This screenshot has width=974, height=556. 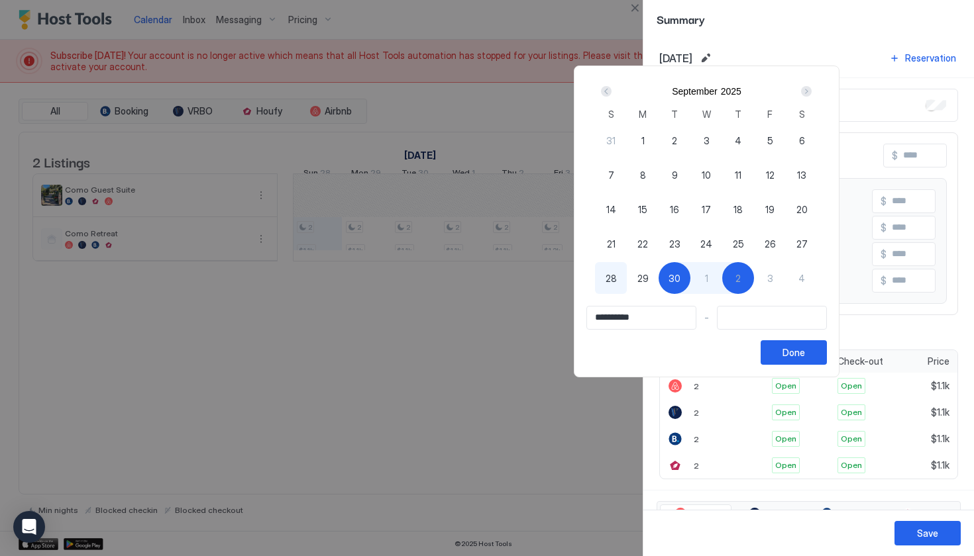 What do you see at coordinates (611, 209) in the screenshot?
I see `span: 14` at bounding box center [611, 209].